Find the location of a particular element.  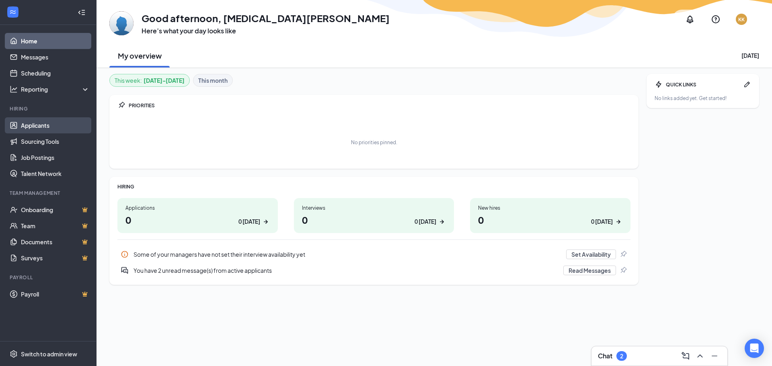

a: InfoSome of your managers have not set their interview availability yetSet AvailabilityPin is located at coordinates (374, 255).